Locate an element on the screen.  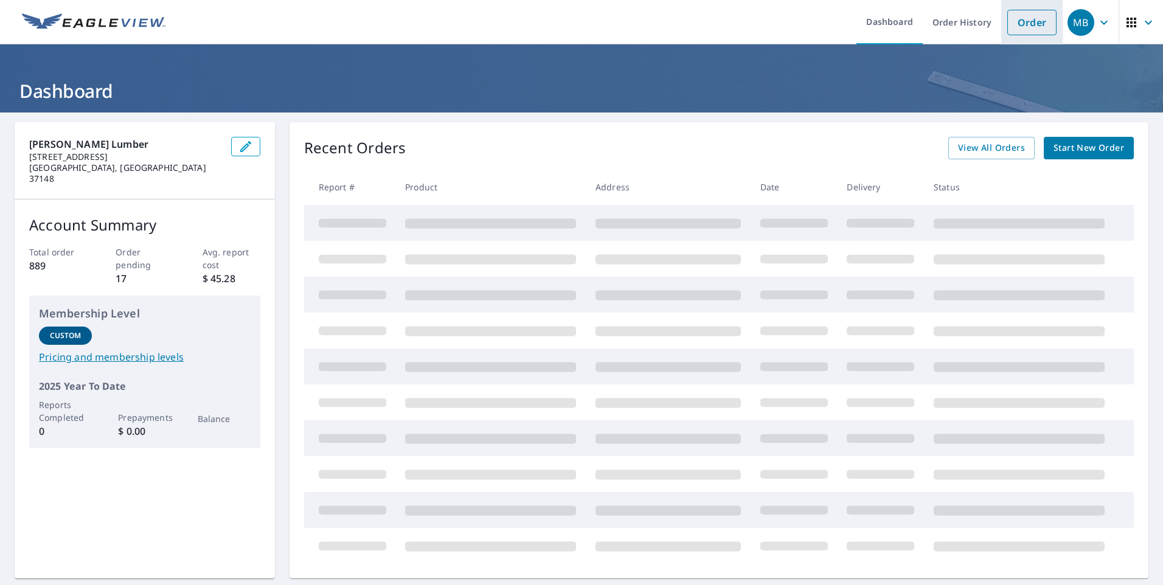
div: MB is located at coordinates (1081, 23).